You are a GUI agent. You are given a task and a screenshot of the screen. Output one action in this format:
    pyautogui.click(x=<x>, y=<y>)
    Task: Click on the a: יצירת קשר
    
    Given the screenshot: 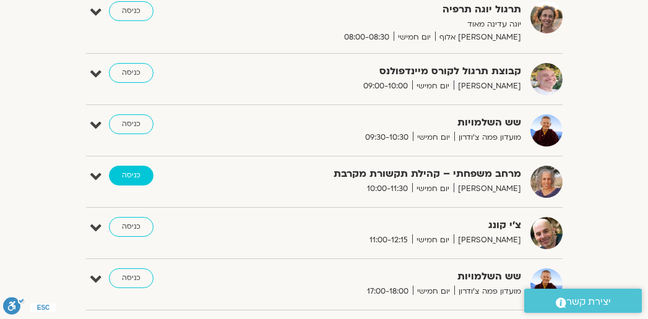 What is the action you would take?
    pyautogui.click(x=583, y=301)
    